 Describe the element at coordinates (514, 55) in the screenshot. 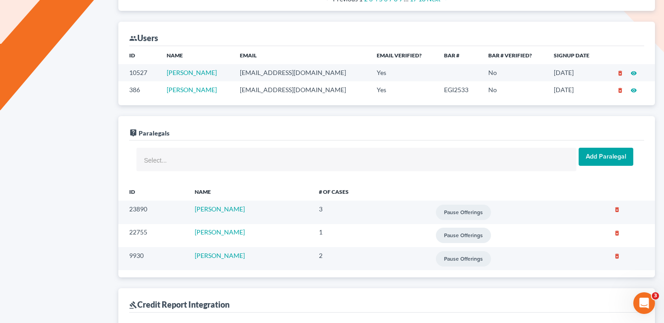

I see `th: Bar # Verified?` at that location.